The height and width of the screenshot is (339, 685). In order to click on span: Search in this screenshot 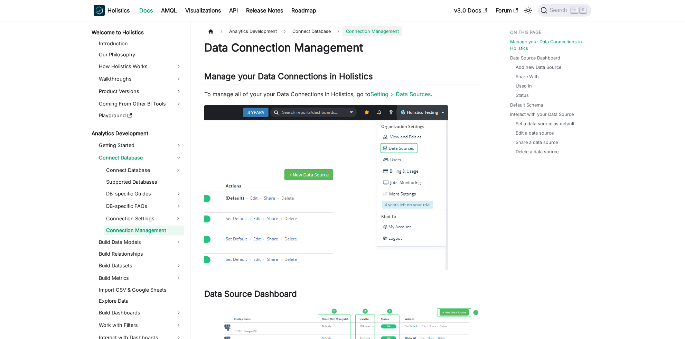, I will do `click(559, 10)`.